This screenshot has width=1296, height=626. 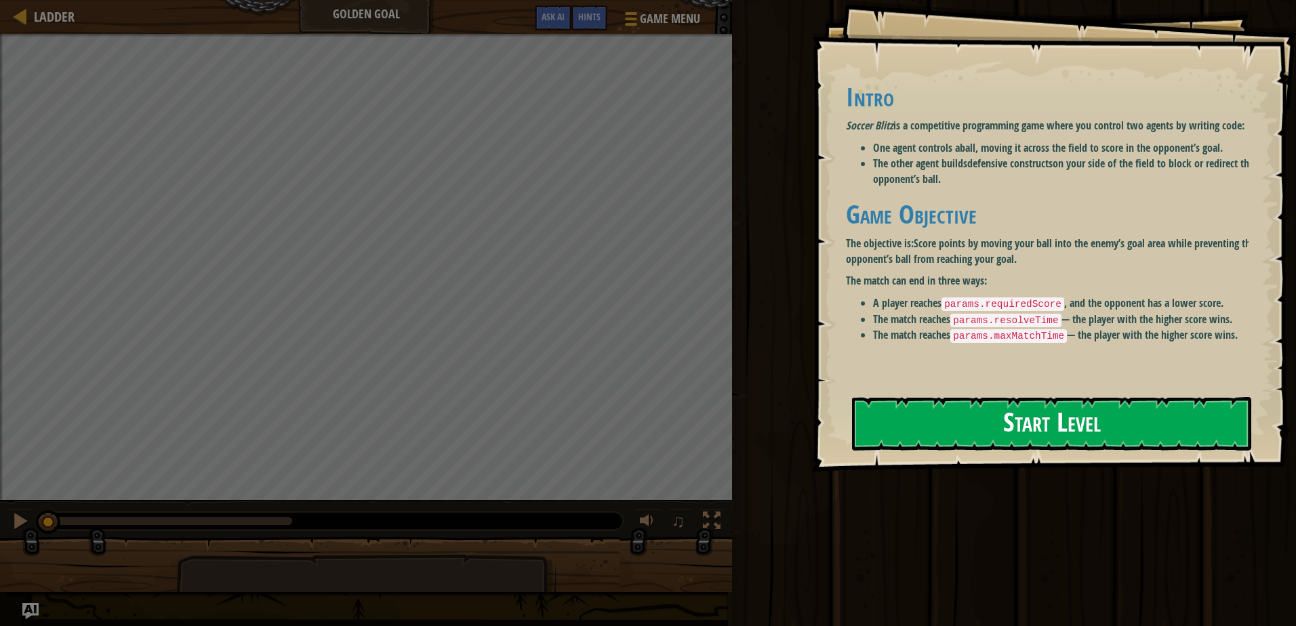 I want to click on em: Soccer Blitz, so click(x=869, y=125).